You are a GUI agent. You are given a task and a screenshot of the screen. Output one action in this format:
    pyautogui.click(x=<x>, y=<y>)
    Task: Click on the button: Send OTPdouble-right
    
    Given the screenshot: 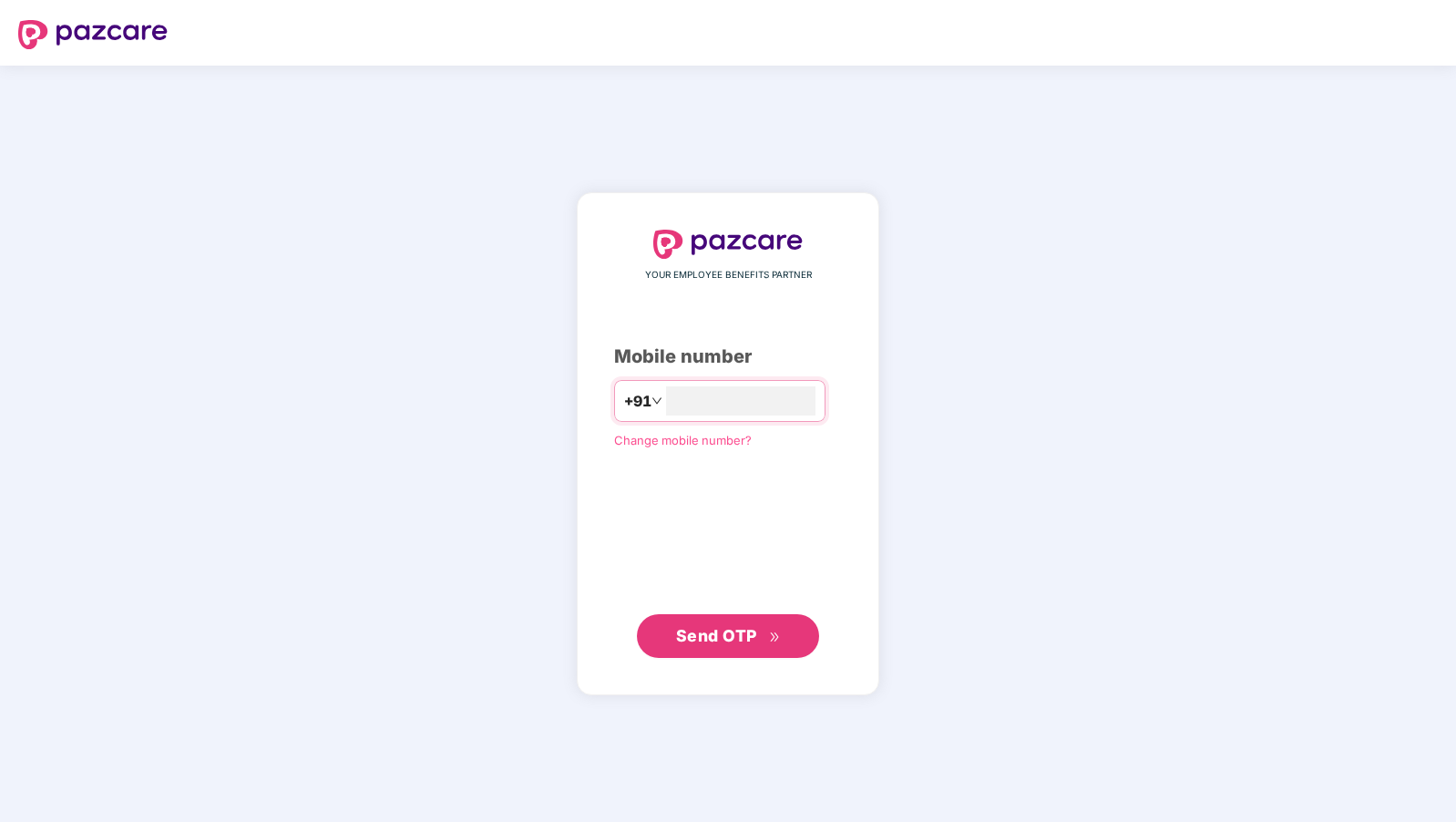 What is the action you would take?
    pyautogui.click(x=728, y=636)
    